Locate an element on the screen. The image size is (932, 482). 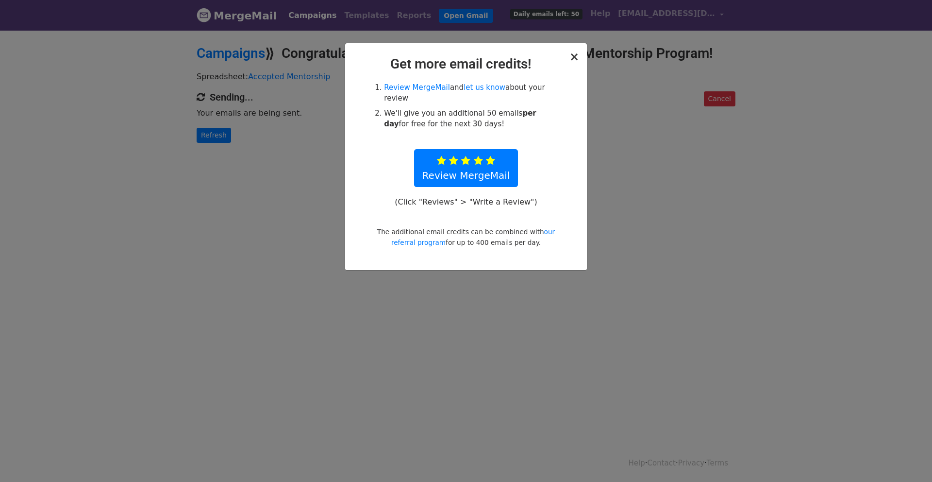
small: The additional email credits can be combined with for up to 400 emails per day. is located at coordinates (466, 237).